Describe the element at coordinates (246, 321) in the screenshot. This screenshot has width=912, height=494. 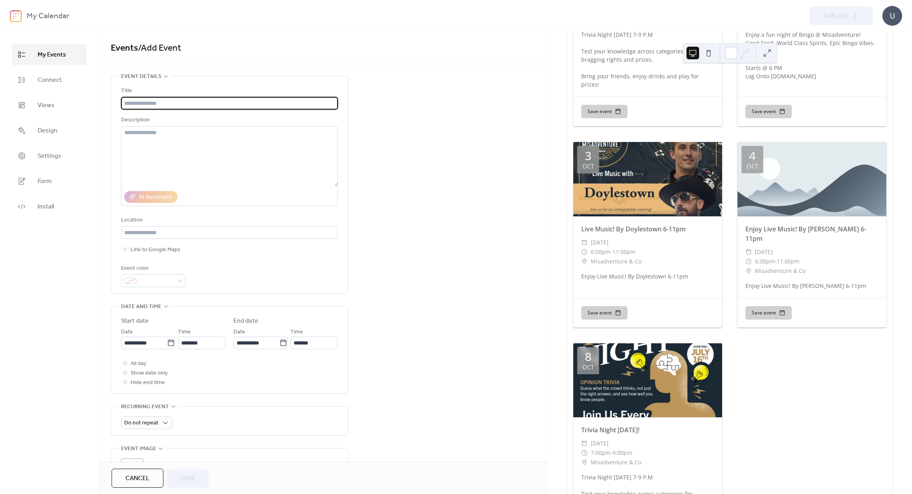
I see `div: End date` at that location.